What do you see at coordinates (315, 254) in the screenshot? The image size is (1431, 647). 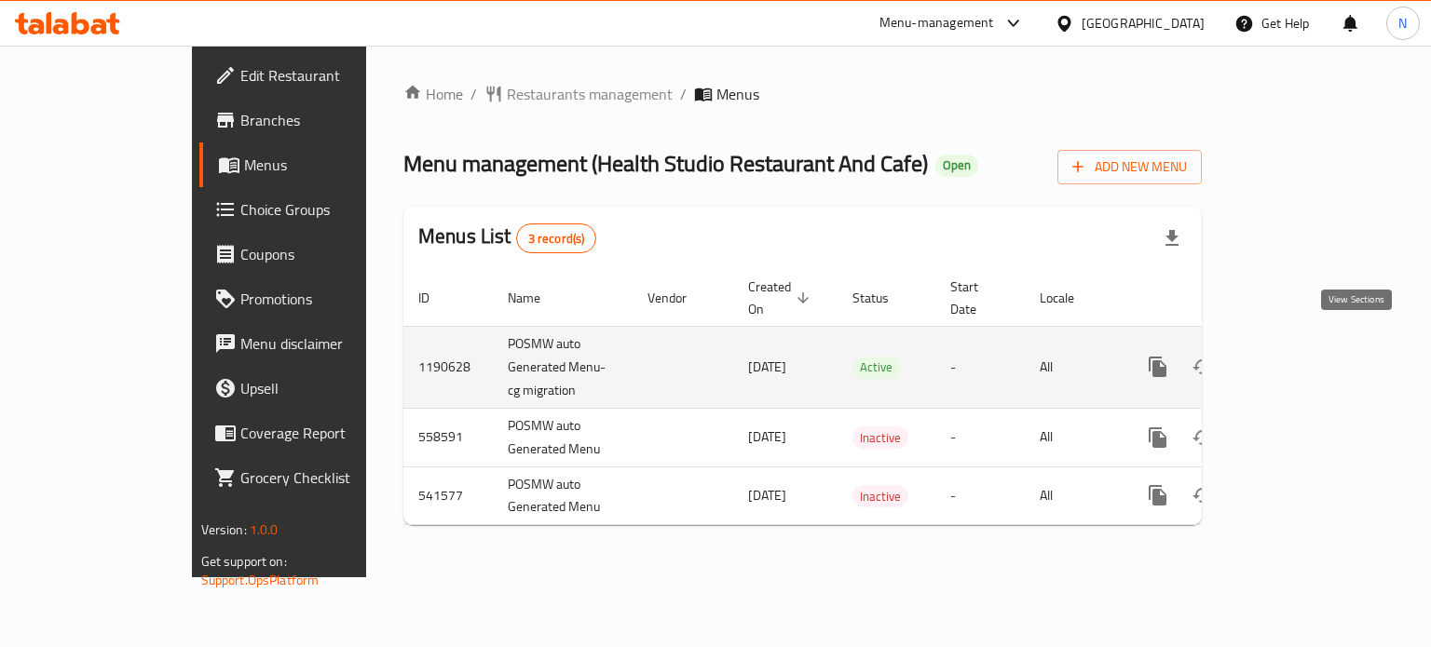 I see `a: Coupons` at bounding box center [315, 254].